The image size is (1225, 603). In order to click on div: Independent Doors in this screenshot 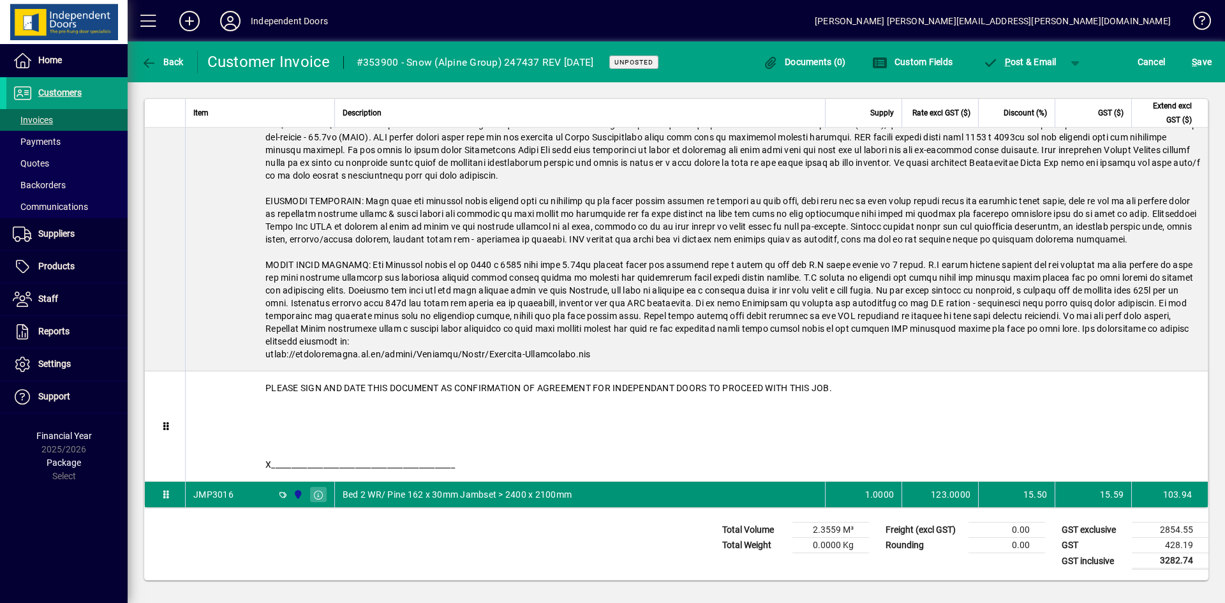, I will do `click(289, 21)`.